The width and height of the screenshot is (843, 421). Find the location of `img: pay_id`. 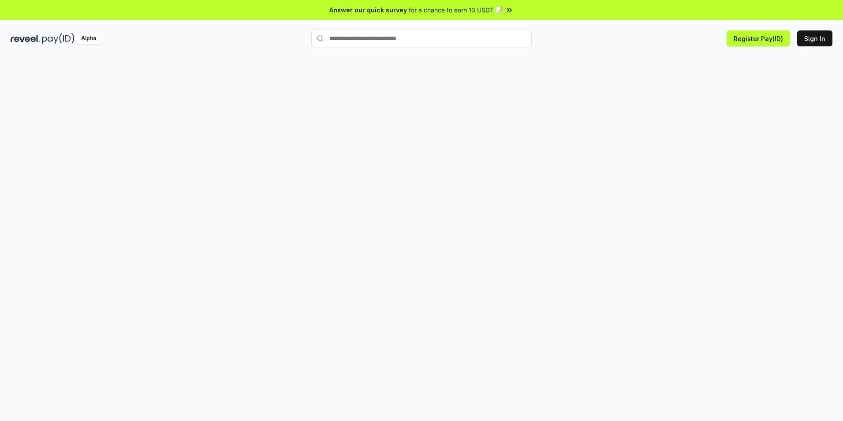

img: pay_id is located at coordinates (58, 38).